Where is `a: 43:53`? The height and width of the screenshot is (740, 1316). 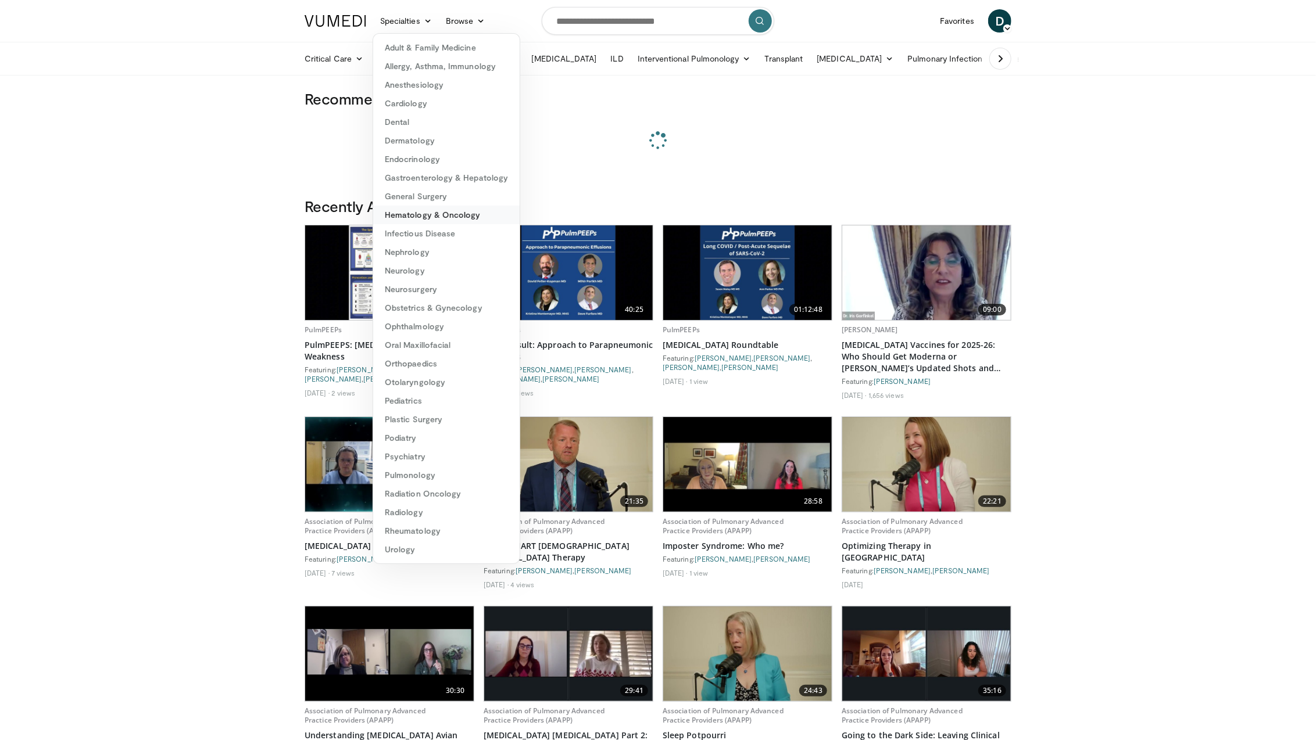
a: 43:53 is located at coordinates (389, 464).